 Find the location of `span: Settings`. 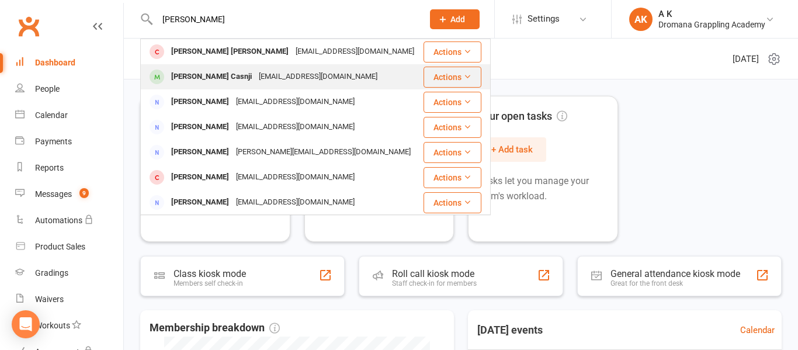

span: Settings is located at coordinates (543, 19).